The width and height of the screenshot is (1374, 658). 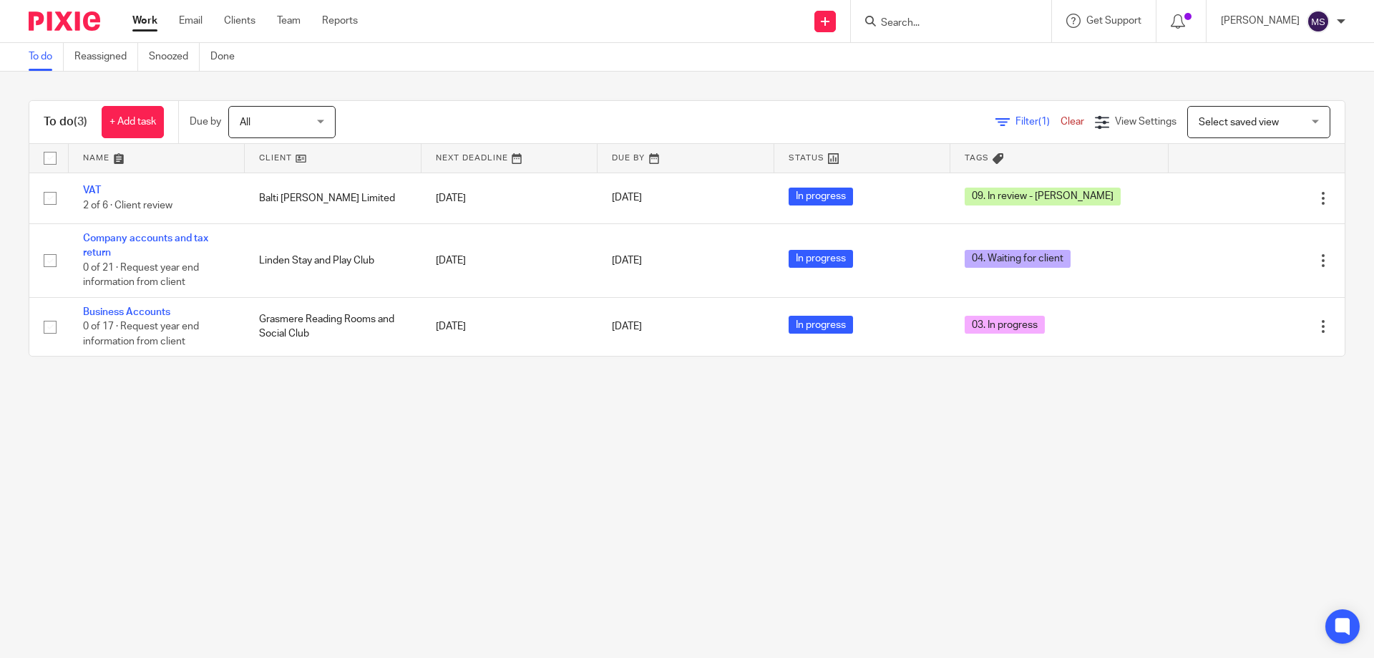 What do you see at coordinates (1005, 324) in the screenshot?
I see `span: 03. In progress` at bounding box center [1005, 324].